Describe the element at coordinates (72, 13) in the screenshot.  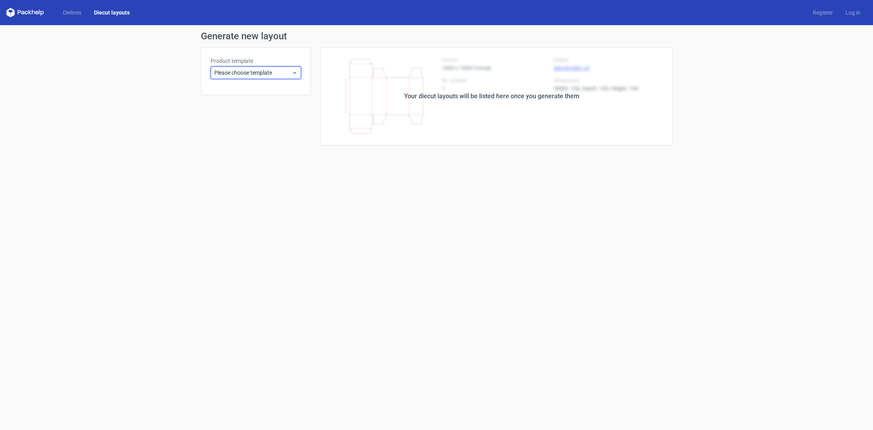
I see `a: Dielines` at that location.